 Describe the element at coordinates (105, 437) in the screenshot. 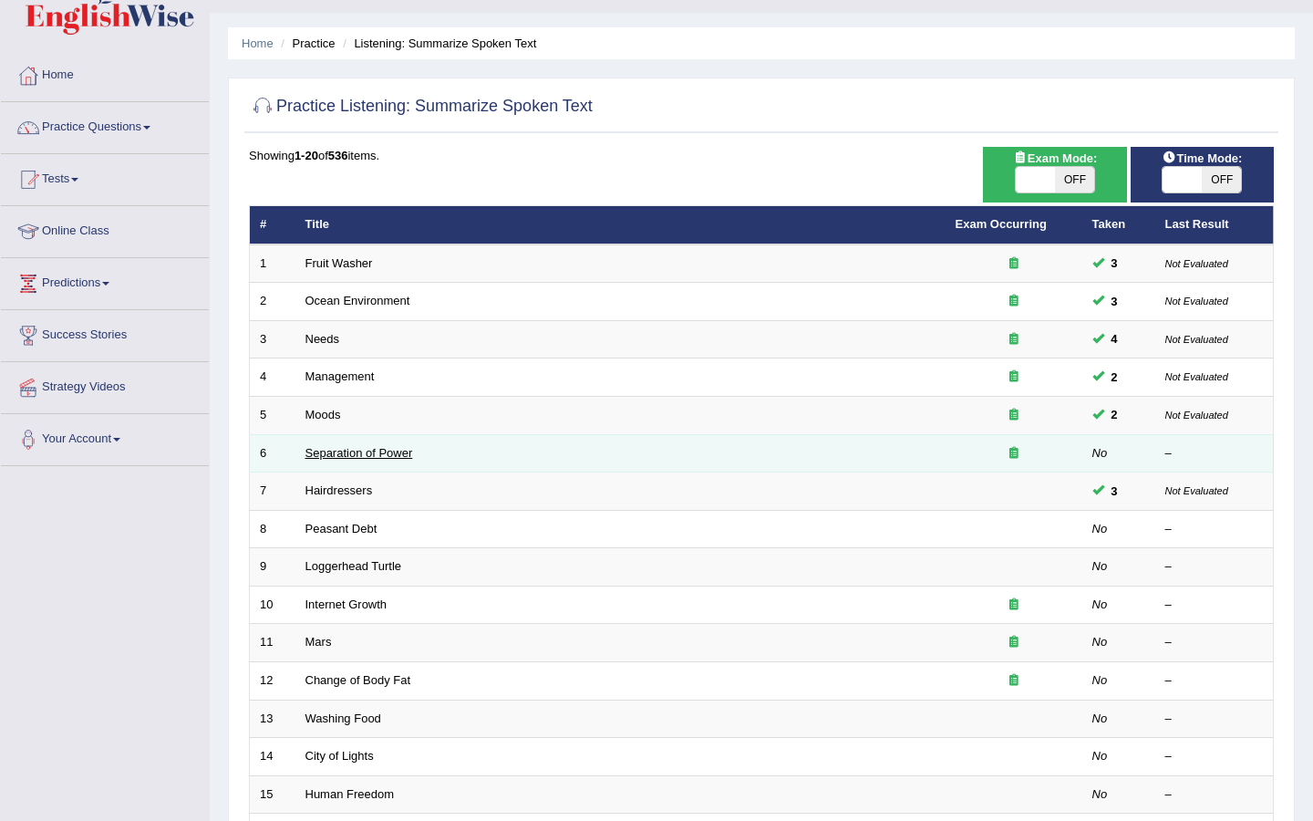

I see `a: Your Account` at that location.